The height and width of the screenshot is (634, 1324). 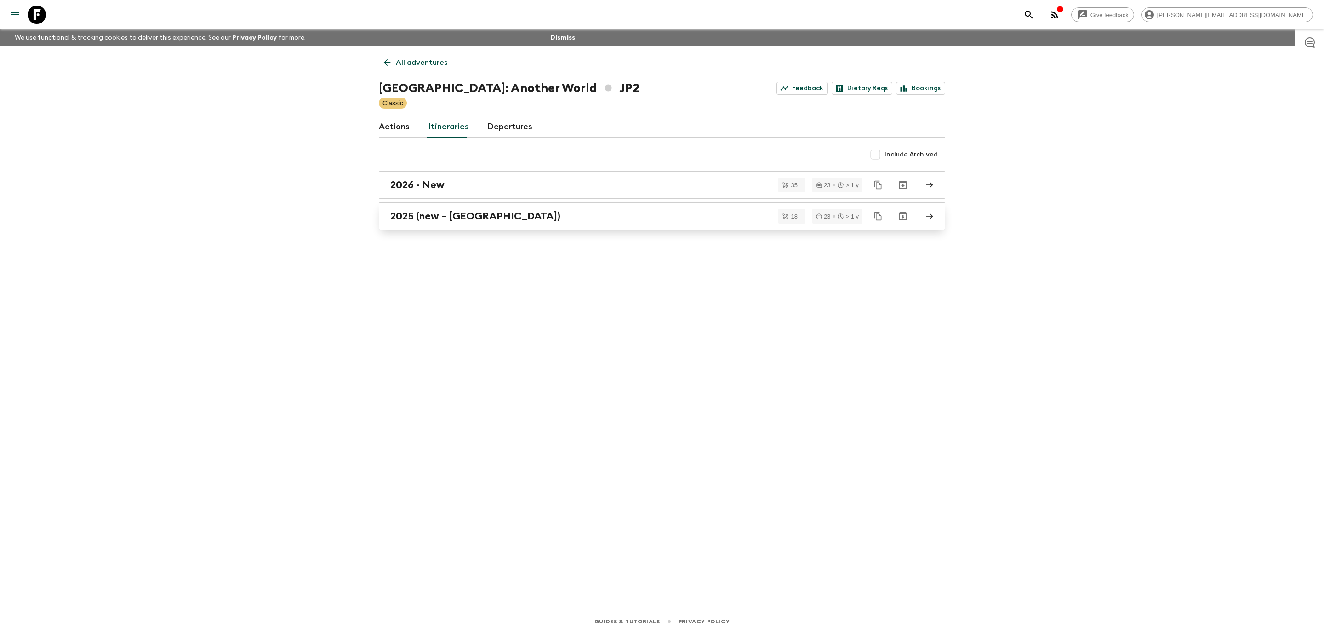 I want to click on a: Feedback, so click(x=802, y=88).